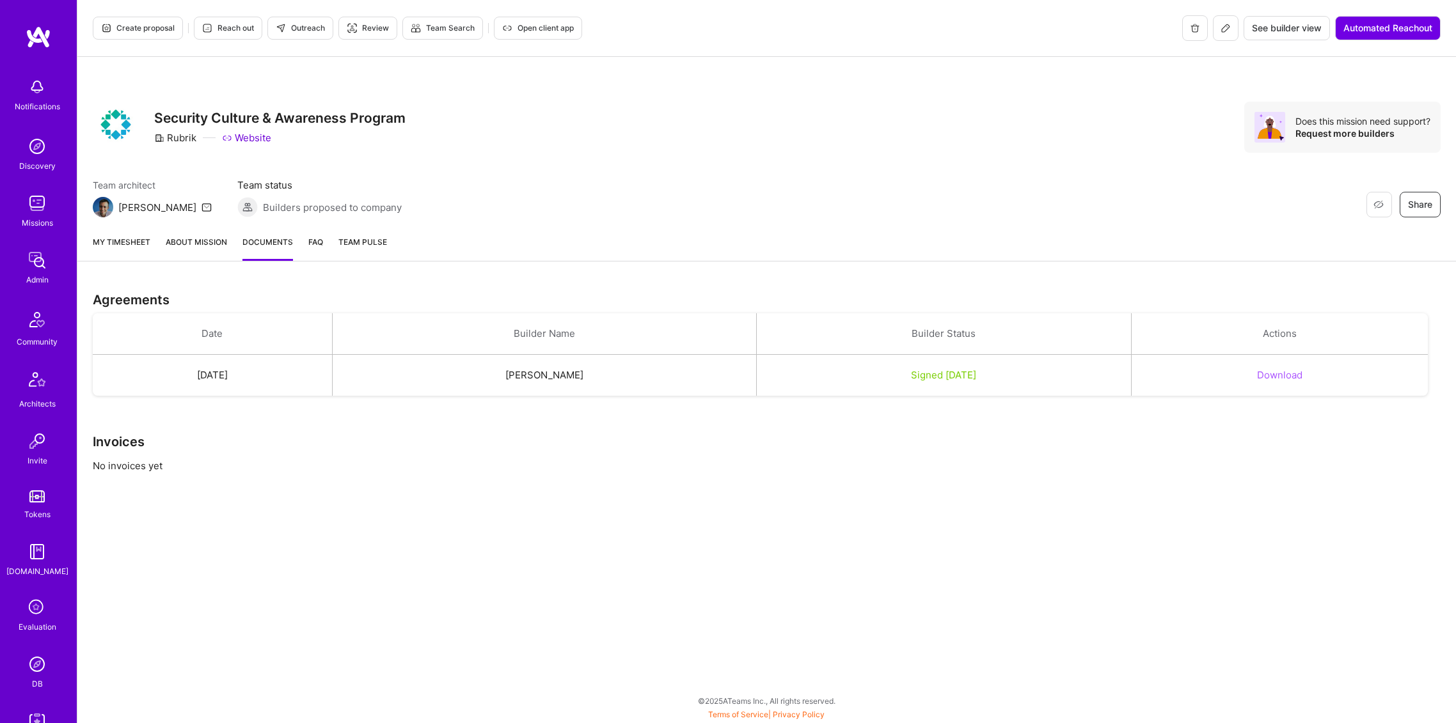  What do you see at coordinates (212, 334) in the screenshot?
I see `th: Date` at bounding box center [212, 334].